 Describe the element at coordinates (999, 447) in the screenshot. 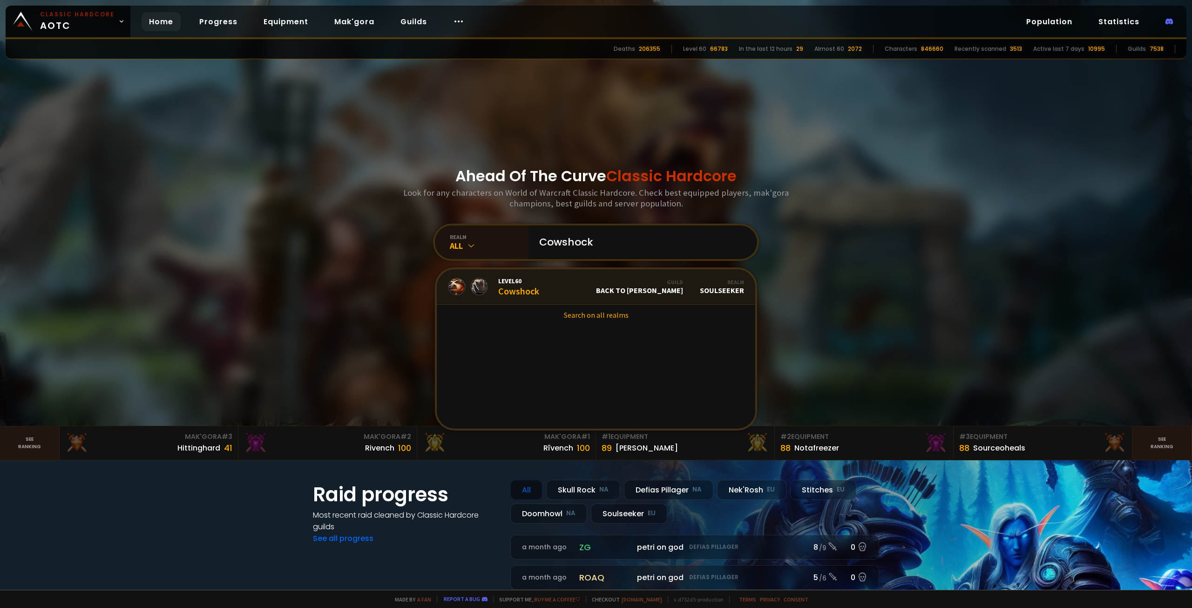

I see `div: Sourceoheals` at that location.